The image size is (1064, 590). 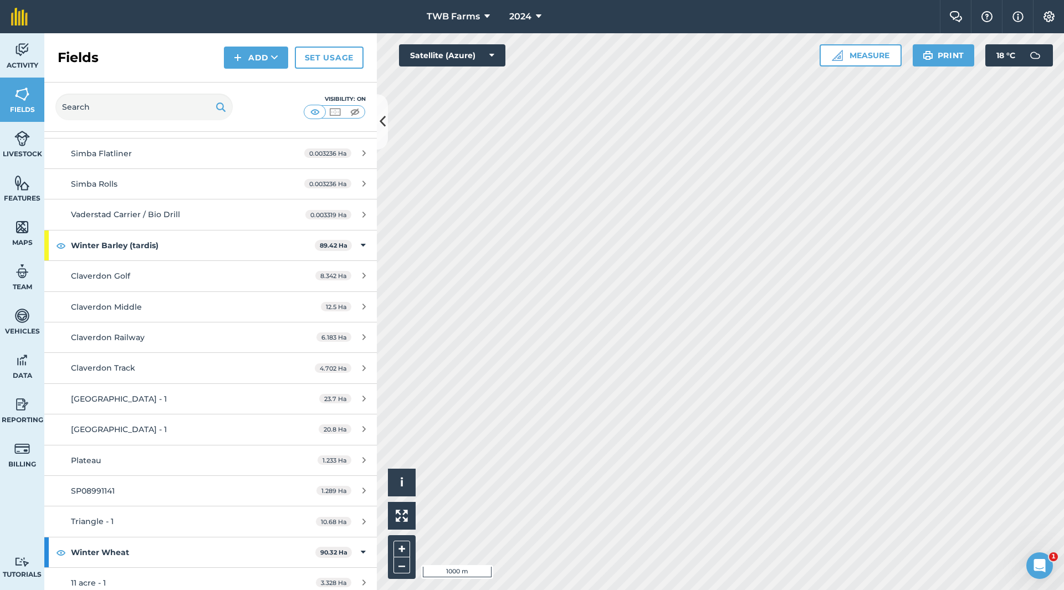 What do you see at coordinates (108, 338) in the screenshot?
I see `span: Claverdon Railway` at bounding box center [108, 338].